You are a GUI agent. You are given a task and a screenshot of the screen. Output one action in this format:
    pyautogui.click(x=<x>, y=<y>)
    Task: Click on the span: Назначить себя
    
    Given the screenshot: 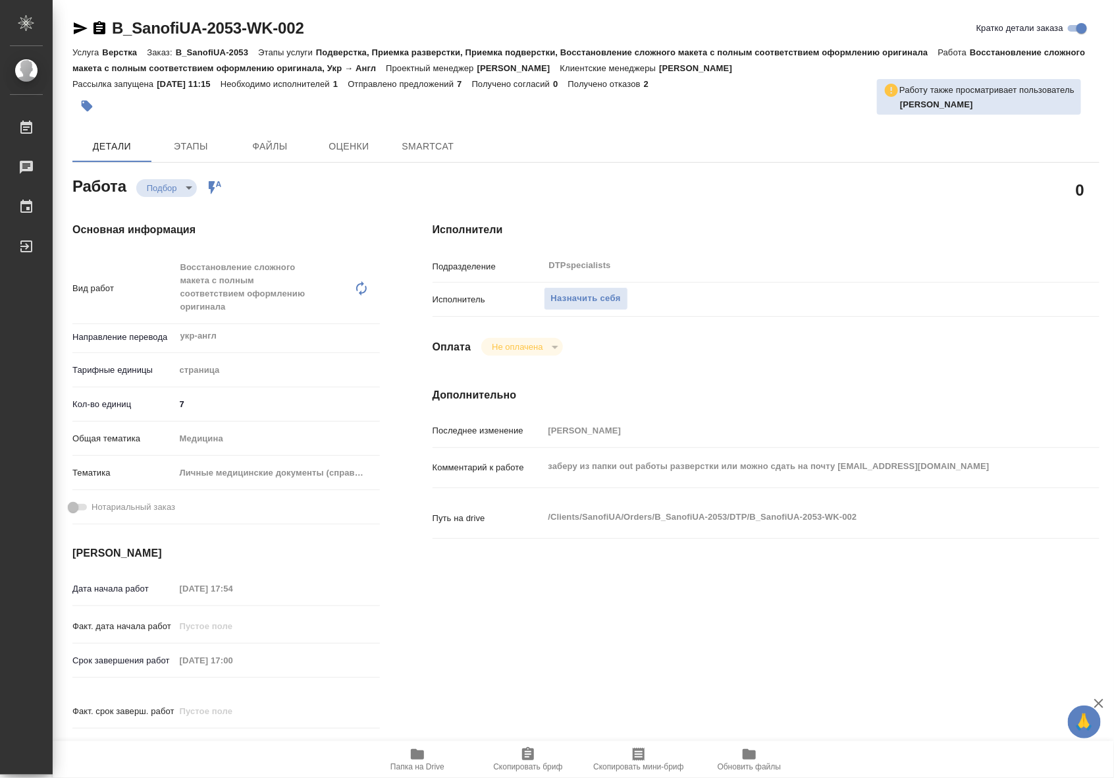 What is the action you would take?
    pyautogui.click(x=586, y=298)
    